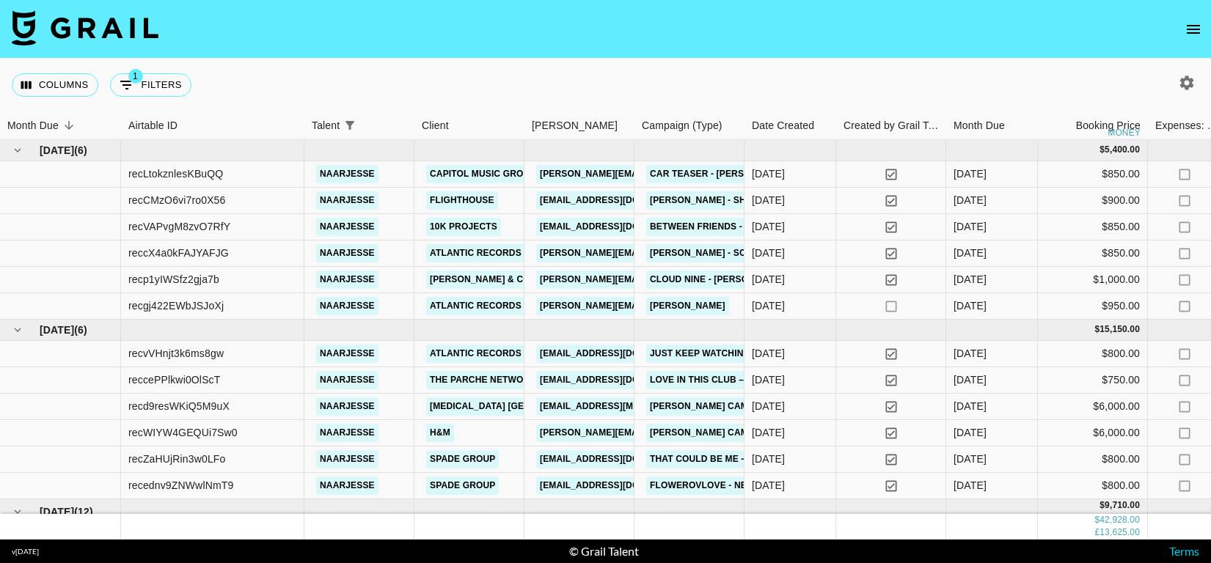 The height and width of the screenshot is (563, 1211). Describe the element at coordinates (768, 306) in the screenshot. I see `div: 13/8/2025` at that location.